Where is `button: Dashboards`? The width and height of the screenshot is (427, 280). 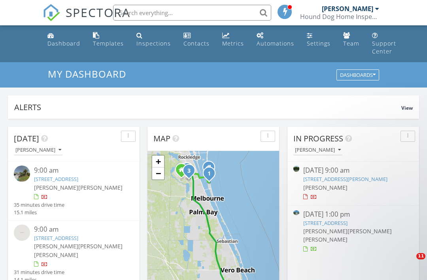
button: Dashboards is located at coordinates (358, 75).